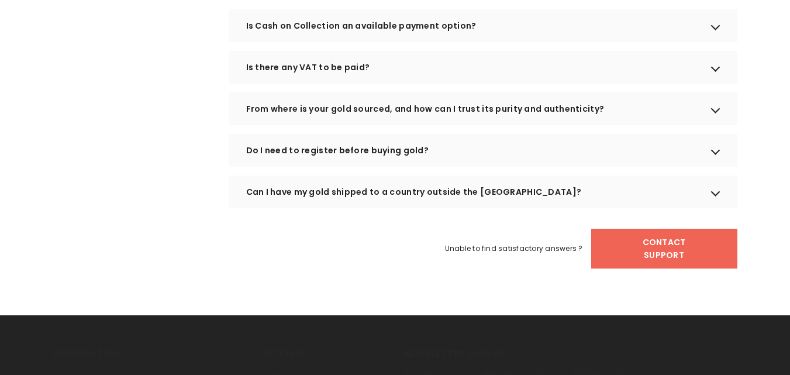  What do you see at coordinates (536, 354) in the screenshot?
I see `h2: Newsletter Sign Up` at bounding box center [536, 354].